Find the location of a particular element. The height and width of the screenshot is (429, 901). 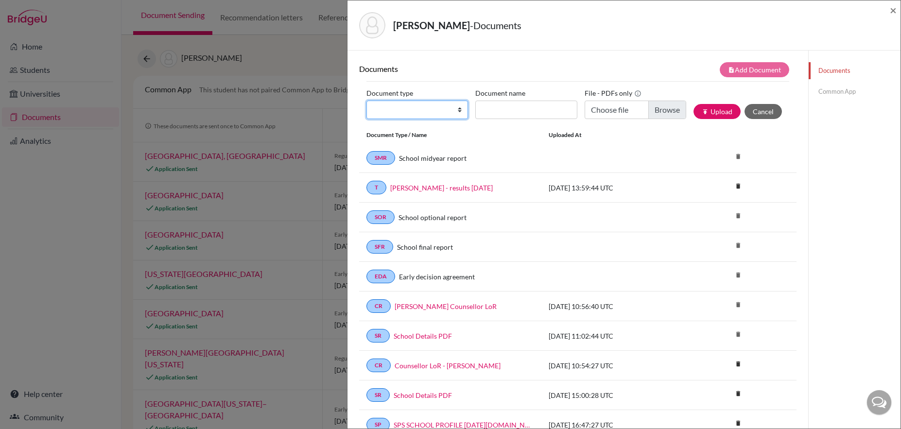

a: SOR is located at coordinates (380, 217).